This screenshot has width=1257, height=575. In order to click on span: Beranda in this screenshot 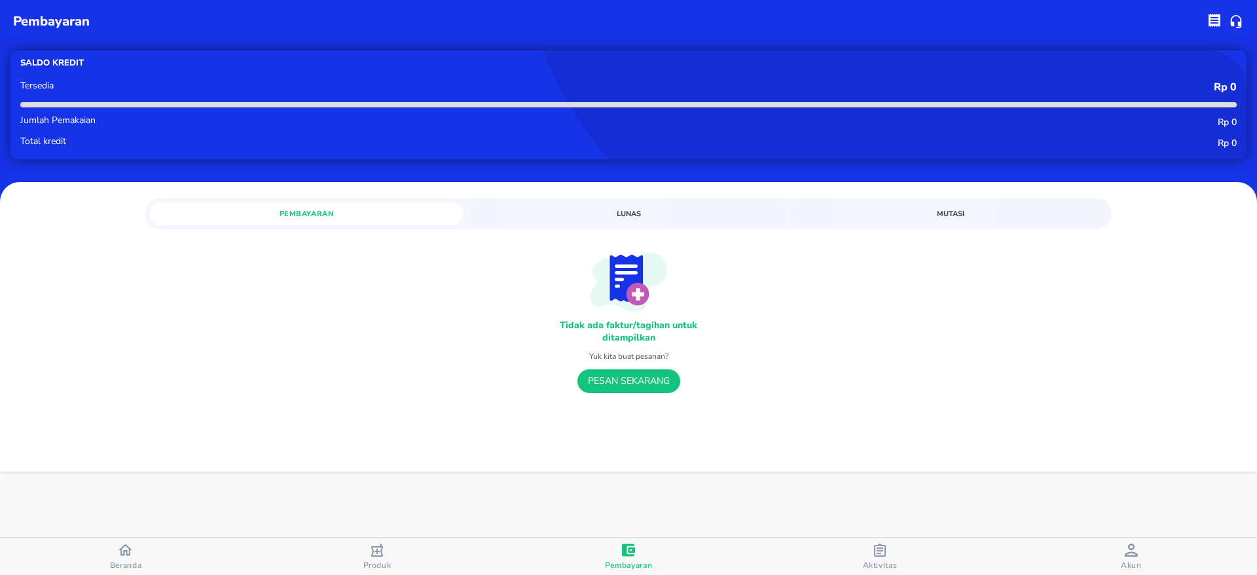, I will do `click(126, 565)`.